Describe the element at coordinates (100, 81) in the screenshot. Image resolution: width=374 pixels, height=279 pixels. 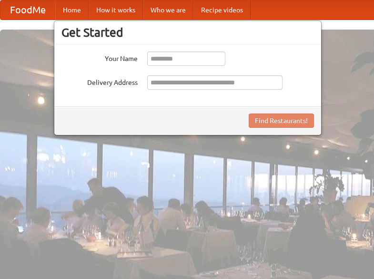
I see `label: Delivery Address` at that location.